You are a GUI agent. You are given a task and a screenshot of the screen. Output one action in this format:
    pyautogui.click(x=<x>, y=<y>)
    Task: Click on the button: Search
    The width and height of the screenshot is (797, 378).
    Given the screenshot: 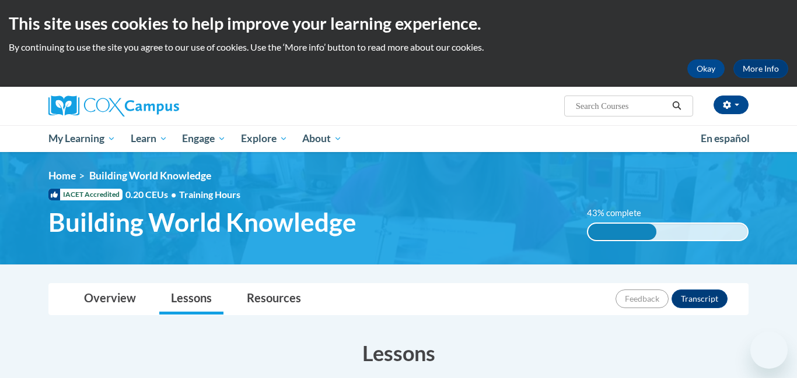 What is the action you would take?
    pyautogui.click(x=676, y=106)
    